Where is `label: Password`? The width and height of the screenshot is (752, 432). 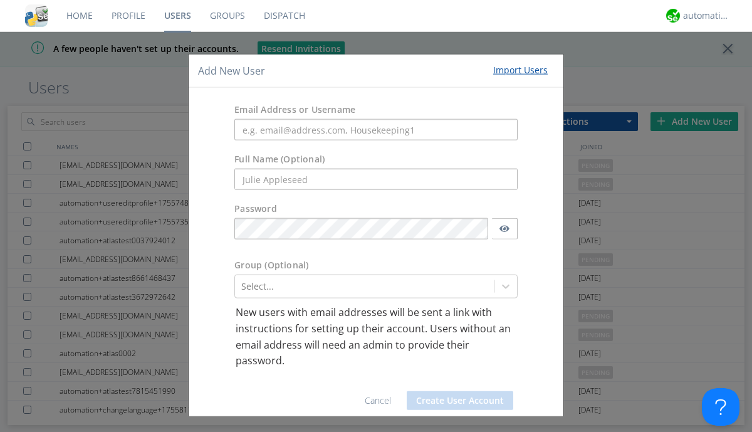 label: Password is located at coordinates (256, 209).